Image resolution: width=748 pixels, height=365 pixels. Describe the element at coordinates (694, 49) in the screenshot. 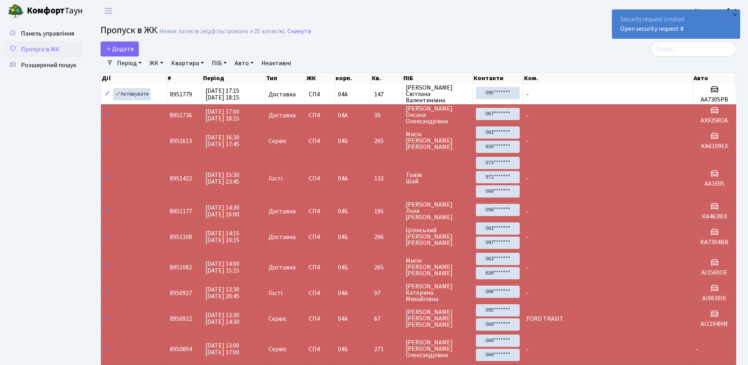

I see `input: Пошук...` at that location.